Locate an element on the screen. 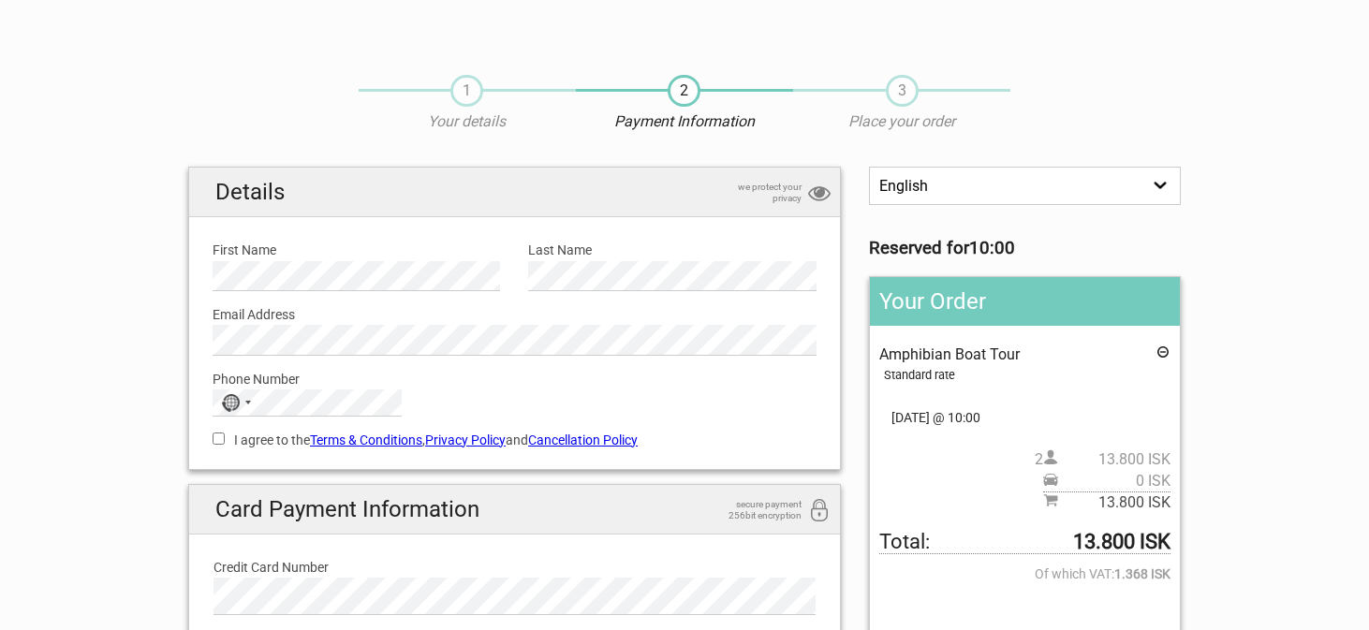 This screenshot has height=630, width=1369. span: 1 is located at coordinates (466, 91).